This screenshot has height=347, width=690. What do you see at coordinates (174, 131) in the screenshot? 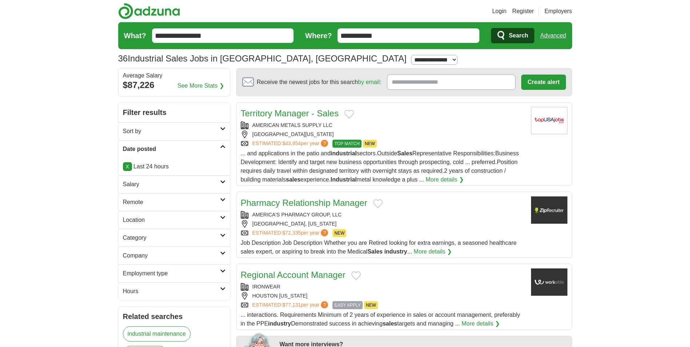
I see `a: Sort by` at bounding box center [174, 131].